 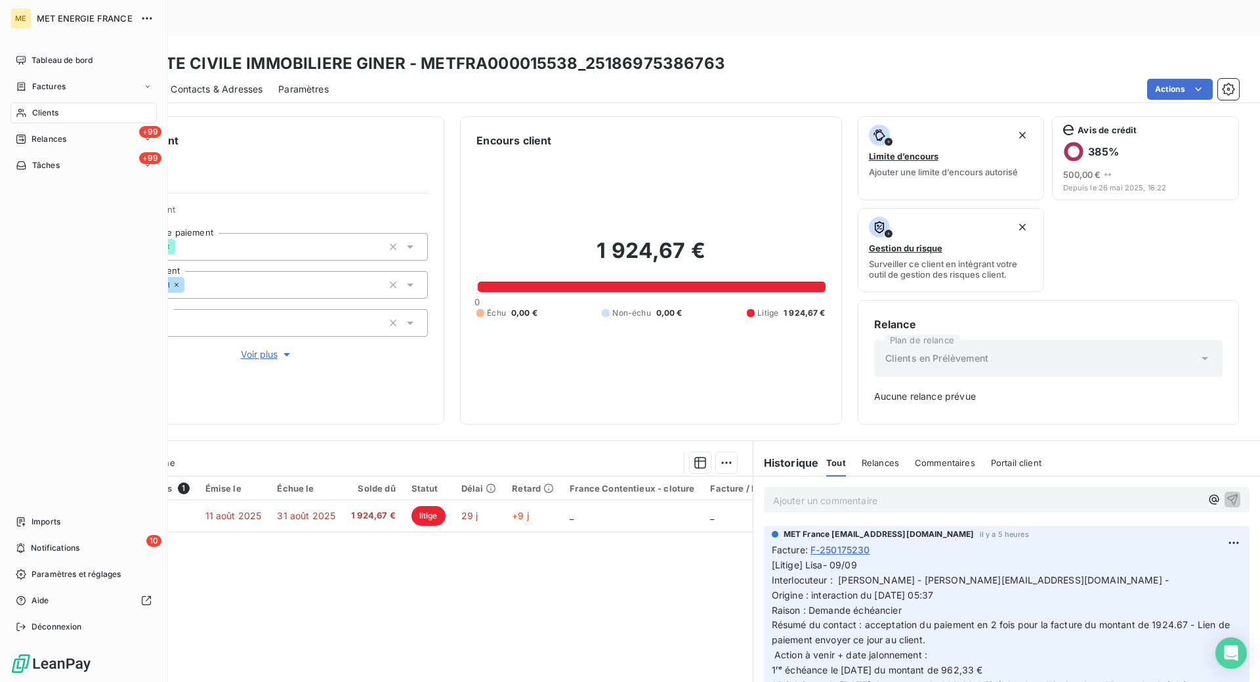 I want to click on span: Avis de crédit, so click(x=1107, y=130).